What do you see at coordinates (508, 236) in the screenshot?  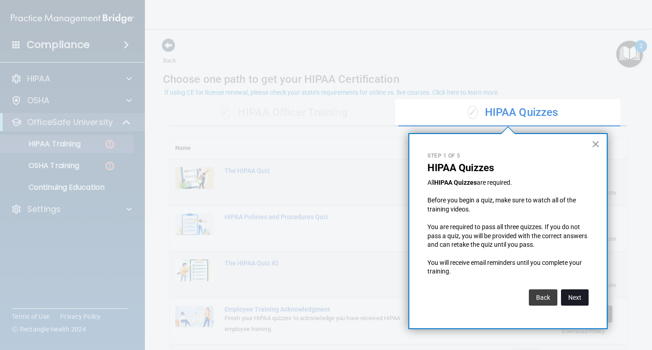 I see `p: You are required to pass all three quizzes. If you do not pass a quiz, you will be provided with ...` at bounding box center [508, 236].